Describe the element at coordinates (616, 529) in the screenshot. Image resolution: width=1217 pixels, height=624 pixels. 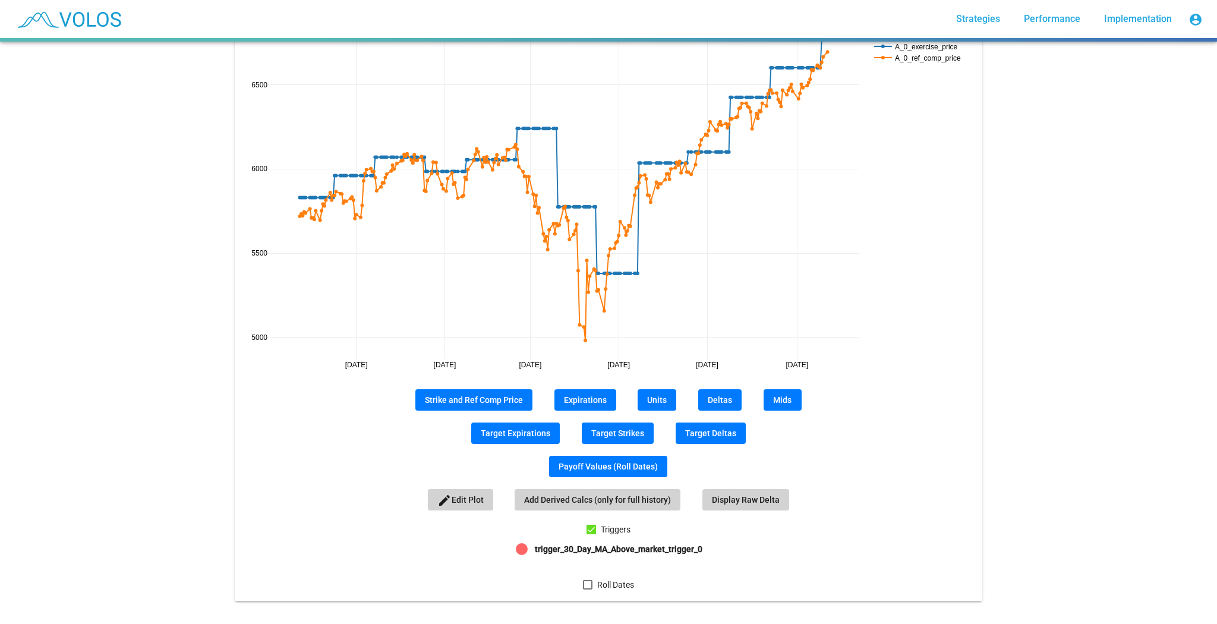
I see `span: Triggers` at that location.